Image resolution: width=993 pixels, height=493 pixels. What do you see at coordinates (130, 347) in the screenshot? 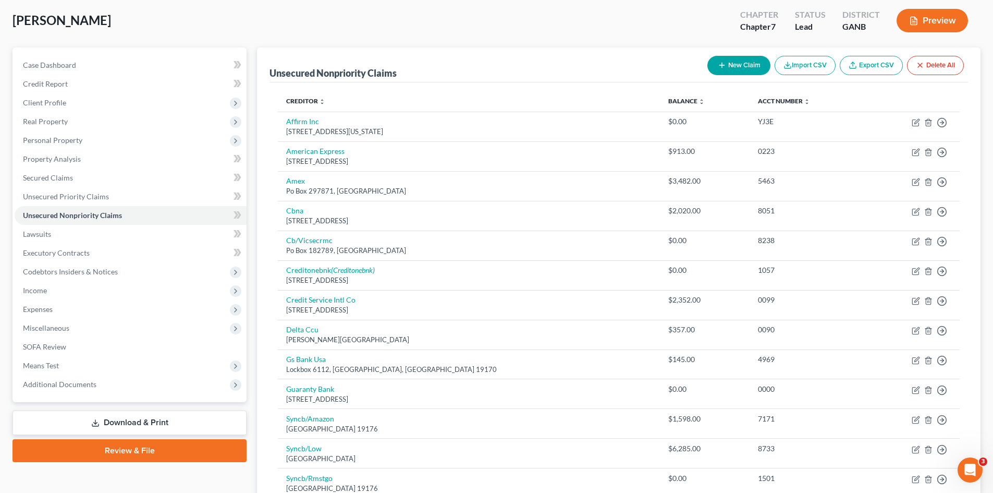
I see `a: SOFA Review` at bounding box center [130, 347].